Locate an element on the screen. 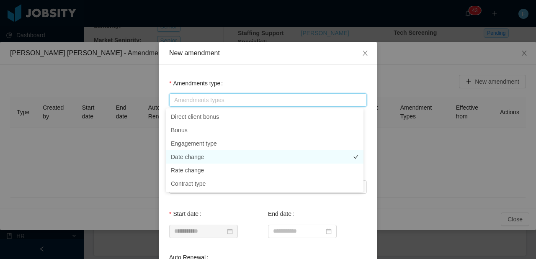 The width and height of the screenshot is (536, 259). div: Amendments types is located at coordinates (266, 100).